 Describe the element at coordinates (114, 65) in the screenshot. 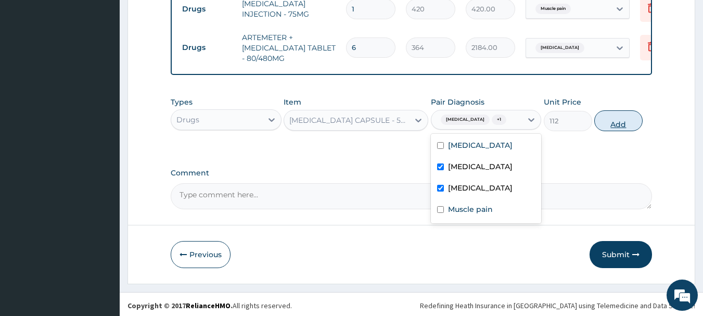

I see `div: Chat with us now` at that location.